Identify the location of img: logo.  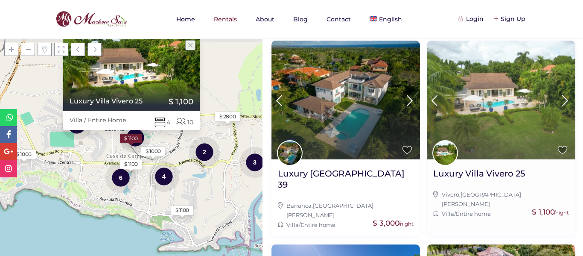
(91, 19).